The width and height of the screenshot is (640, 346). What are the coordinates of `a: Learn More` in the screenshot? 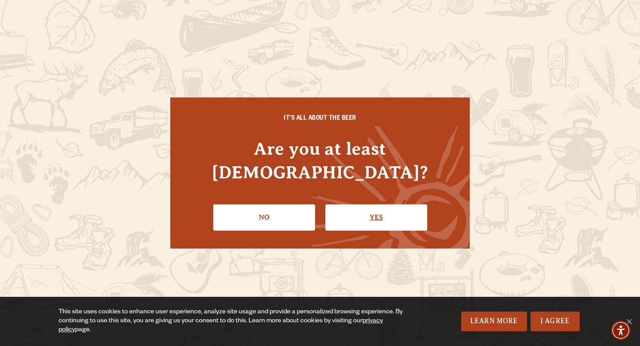 It's located at (494, 321).